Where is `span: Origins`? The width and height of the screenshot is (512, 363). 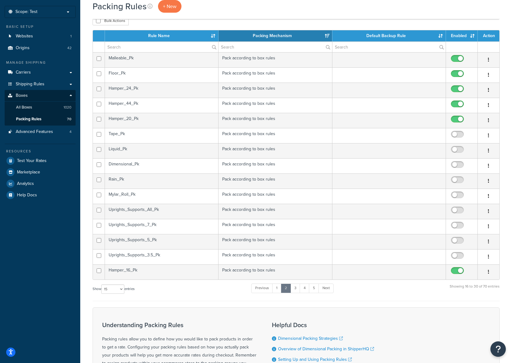 span: Origins is located at coordinates (23, 48).